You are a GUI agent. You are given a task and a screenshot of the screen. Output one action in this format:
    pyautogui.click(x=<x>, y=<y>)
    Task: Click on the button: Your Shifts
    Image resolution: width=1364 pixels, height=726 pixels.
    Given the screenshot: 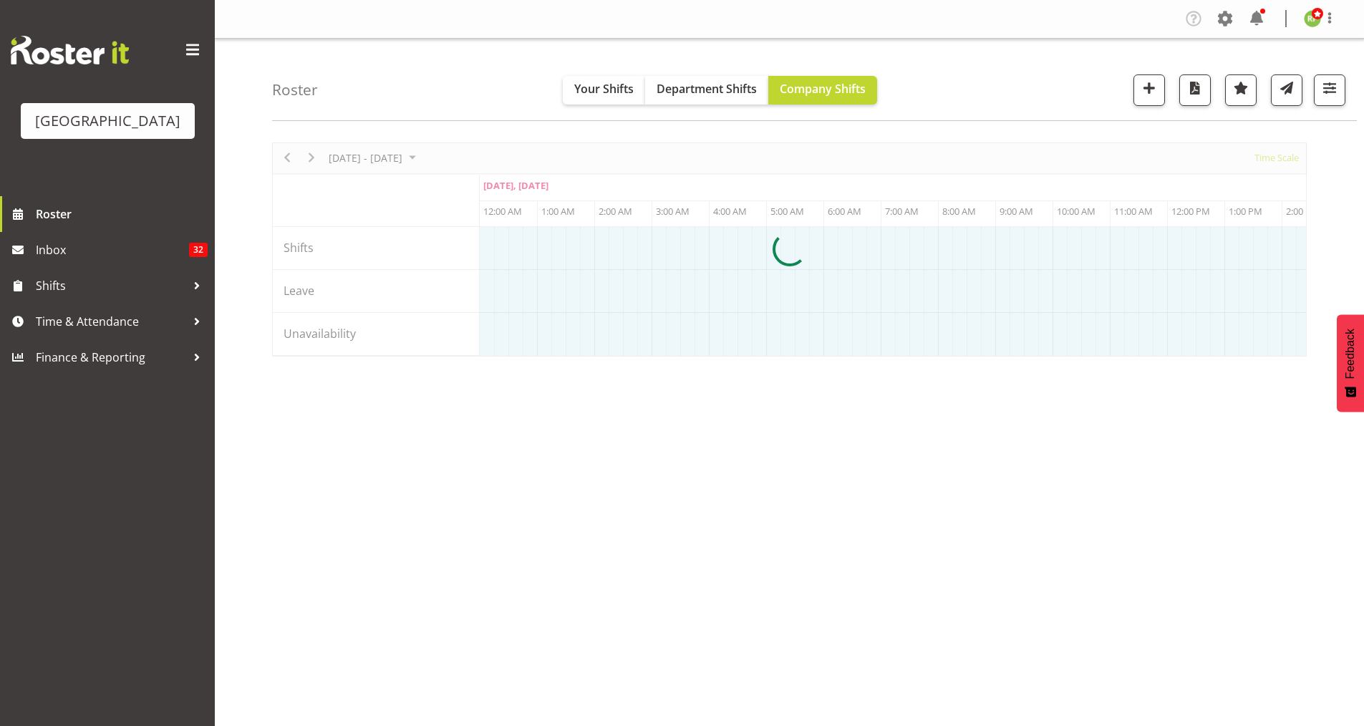 What is the action you would take?
    pyautogui.click(x=604, y=90)
    